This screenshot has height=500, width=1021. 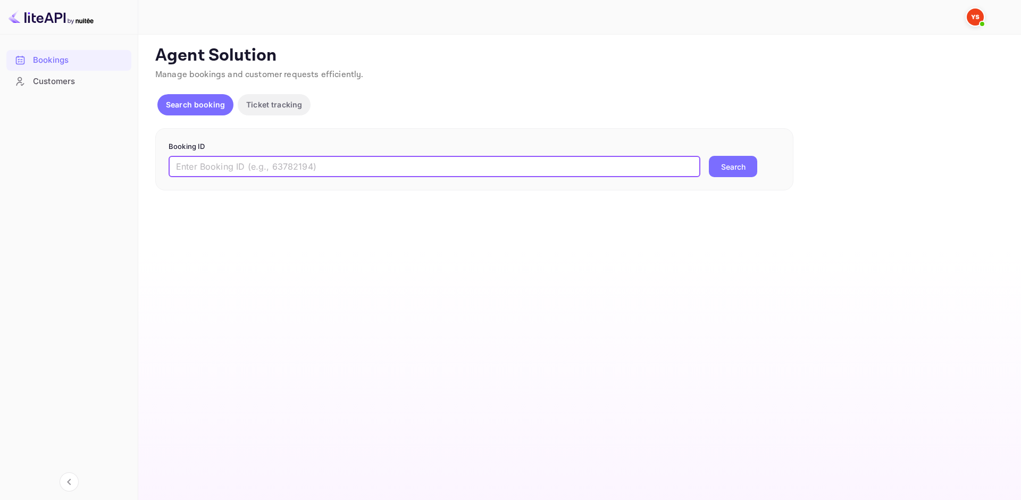 What do you see at coordinates (578, 56) in the screenshot?
I see `p: Agent Solution` at bounding box center [578, 56].